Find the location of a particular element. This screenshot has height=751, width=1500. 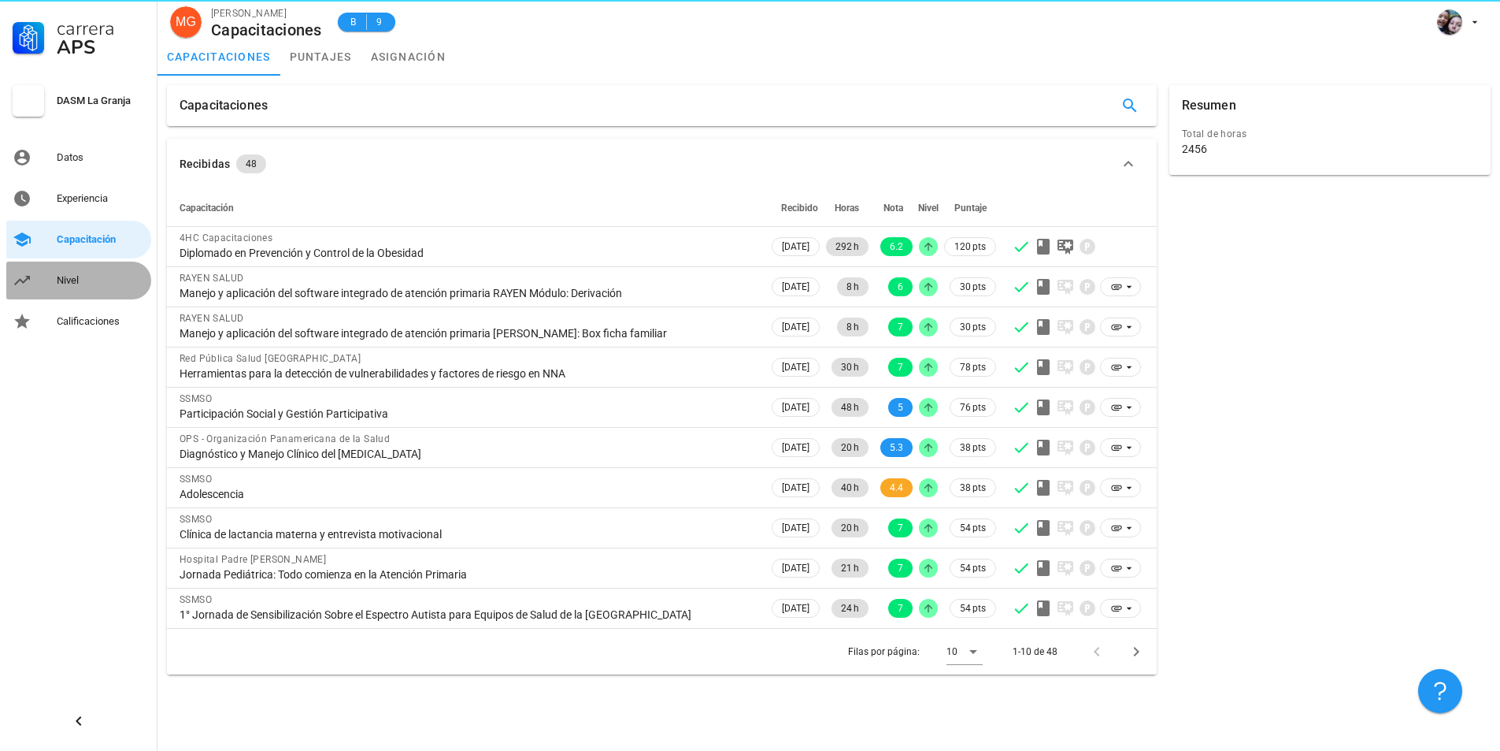

div: Datos is located at coordinates (101, 158).